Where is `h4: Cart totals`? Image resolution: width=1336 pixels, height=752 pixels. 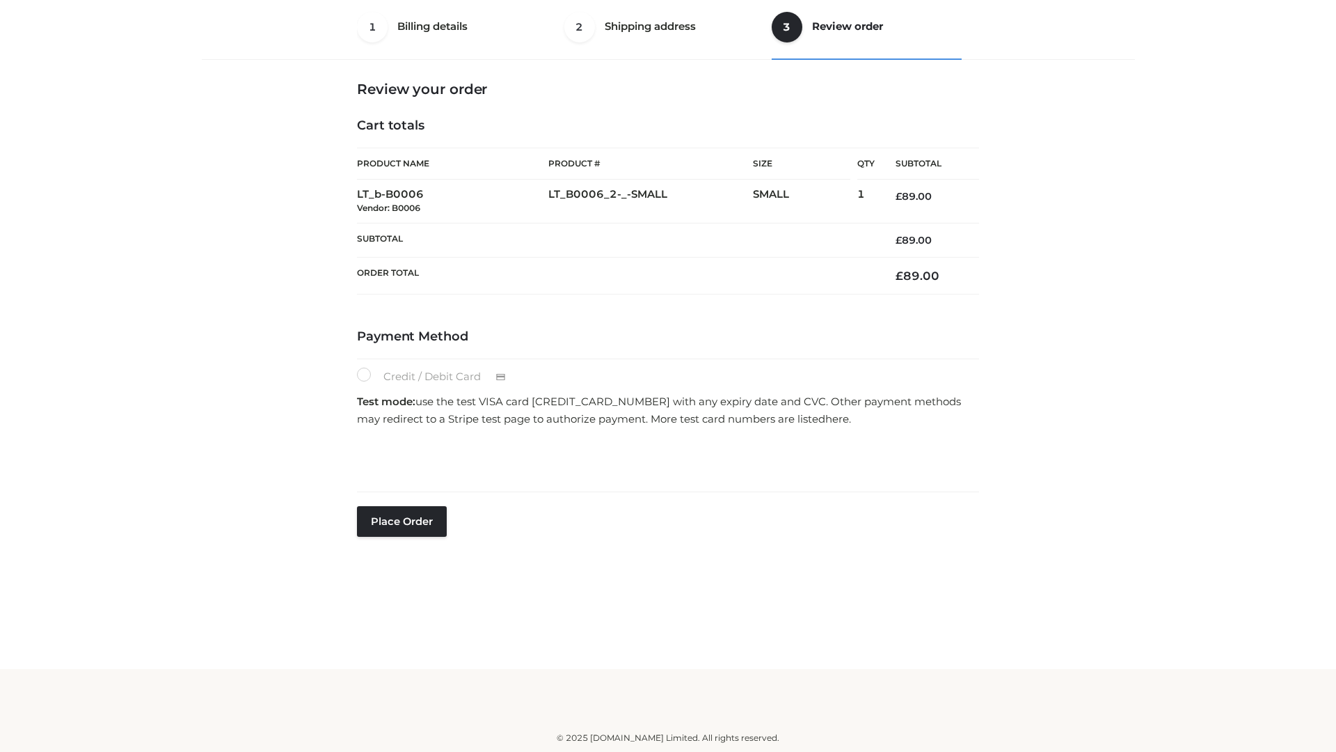 h4: Cart totals is located at coordinates (668, 126).